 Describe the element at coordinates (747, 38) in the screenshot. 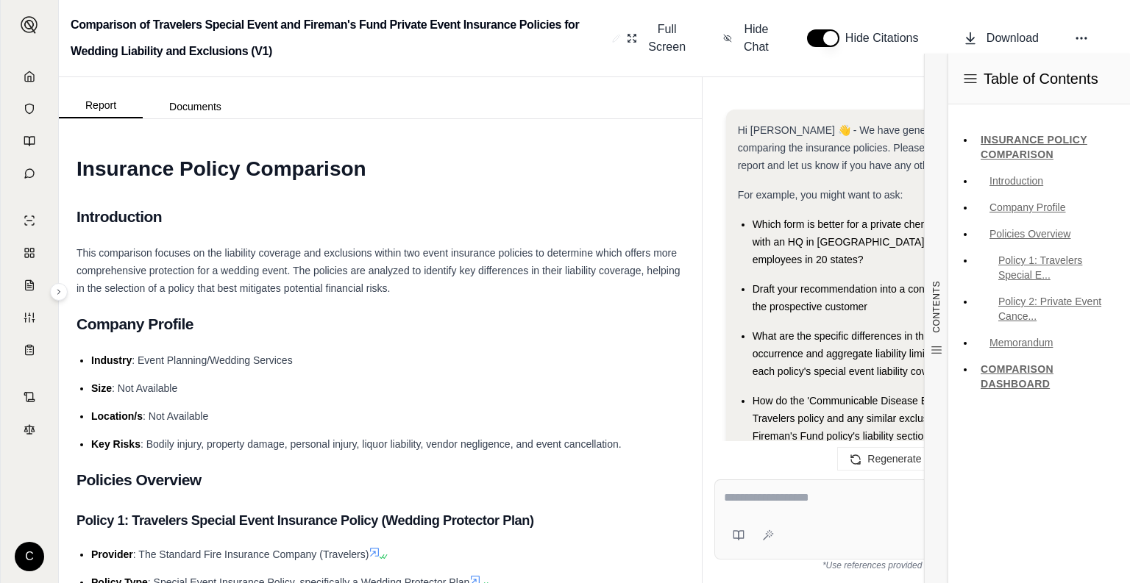

I see `button: Hide Chat` at that location.